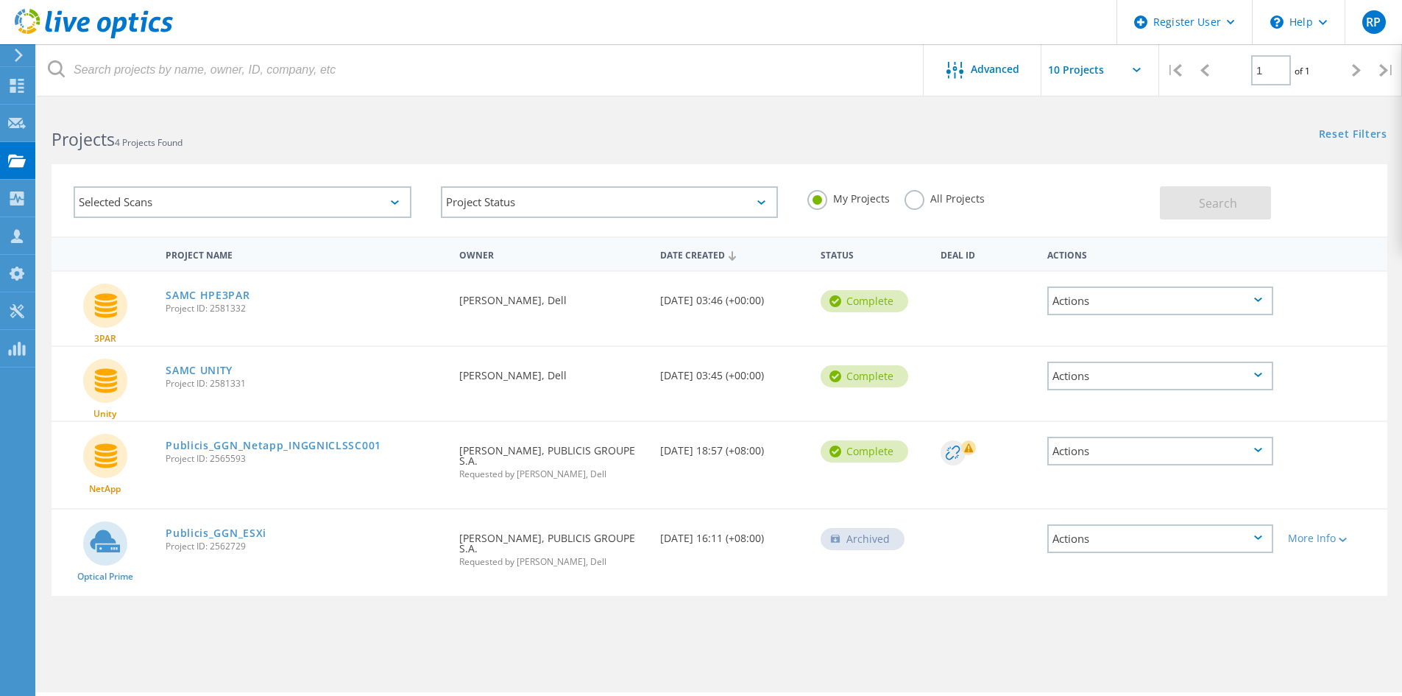 Image resolution: width=1402 pixels, height=696 pixels. Describe the element at coordinates (93, 36) in the screenshot. I see `a: Live Optics Dashboard` at that location.